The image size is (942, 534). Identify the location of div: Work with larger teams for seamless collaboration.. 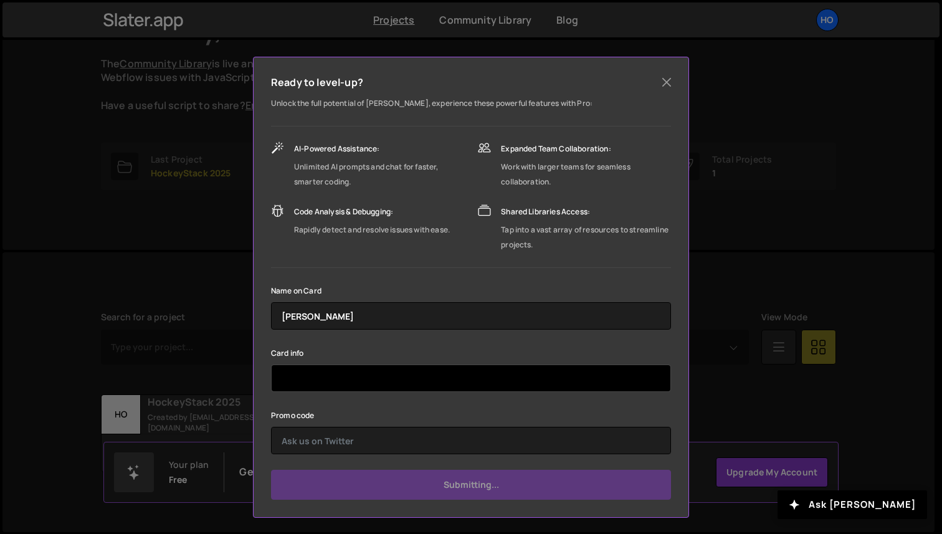
(586, 174).